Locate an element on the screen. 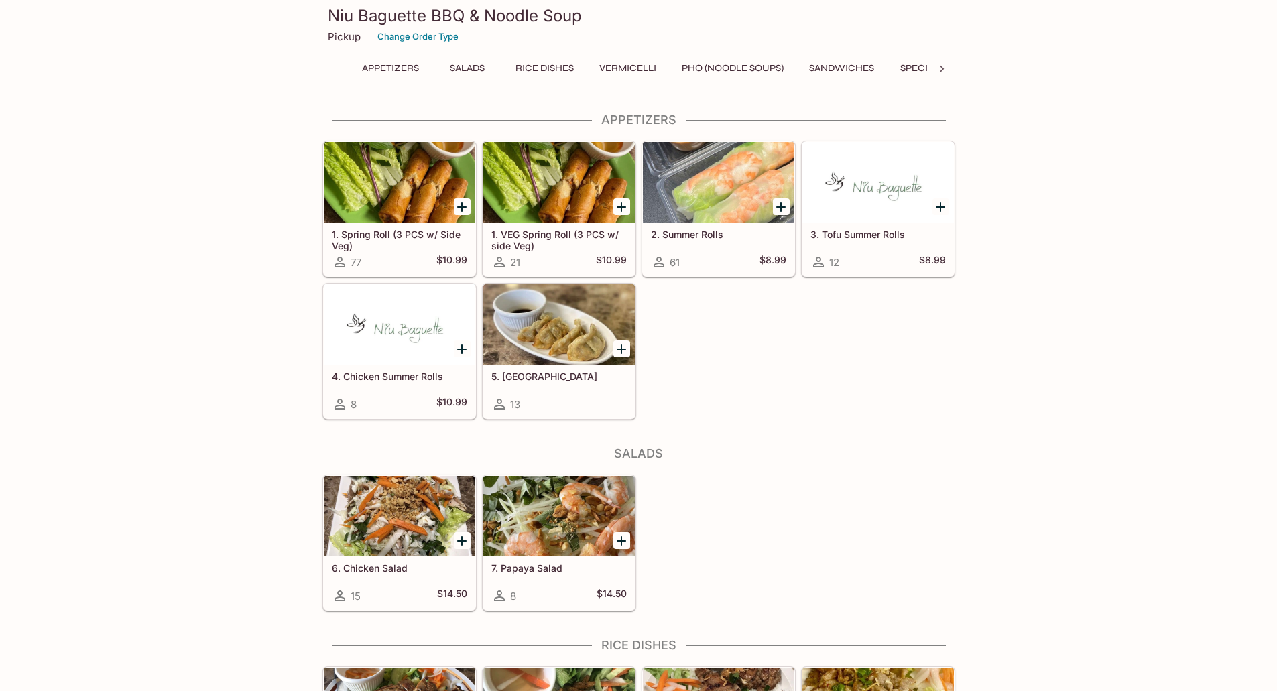 The image size is (1277, 691). button: Pho (Noodle Soups) is located at coordinates (732, 68).